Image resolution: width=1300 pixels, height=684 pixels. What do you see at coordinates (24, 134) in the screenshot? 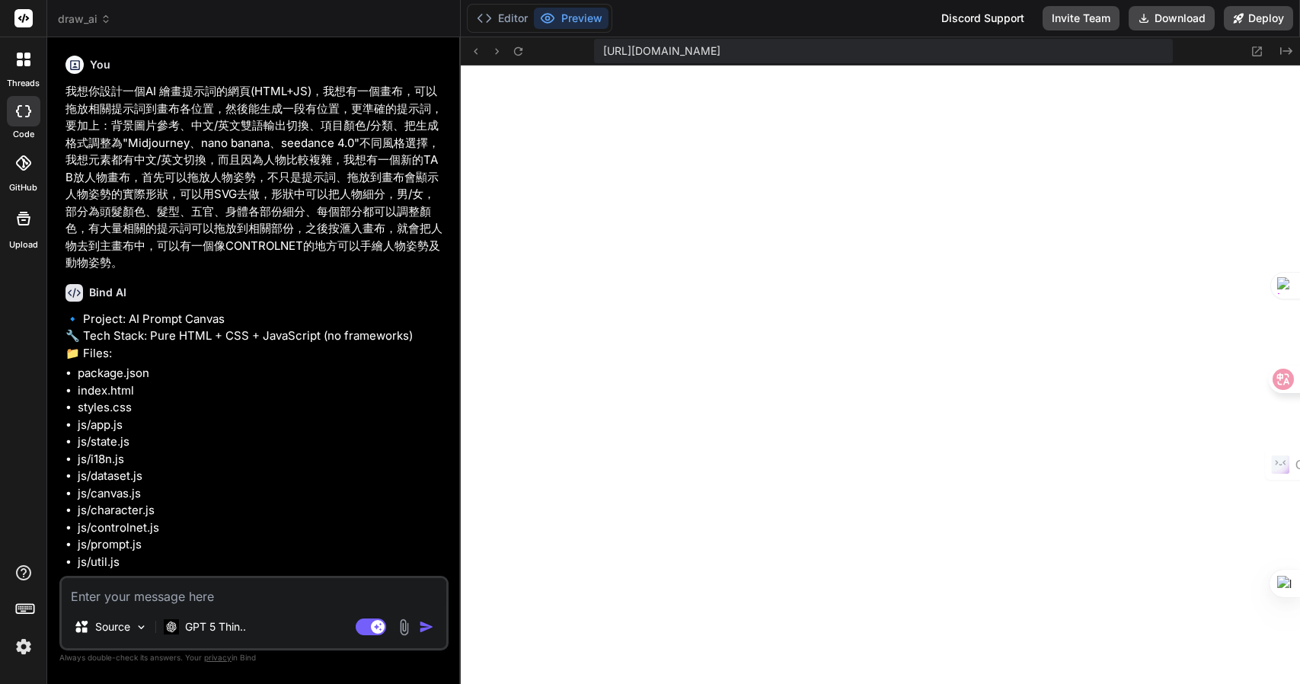
I see `label: code` at bounding box center [24, 134].